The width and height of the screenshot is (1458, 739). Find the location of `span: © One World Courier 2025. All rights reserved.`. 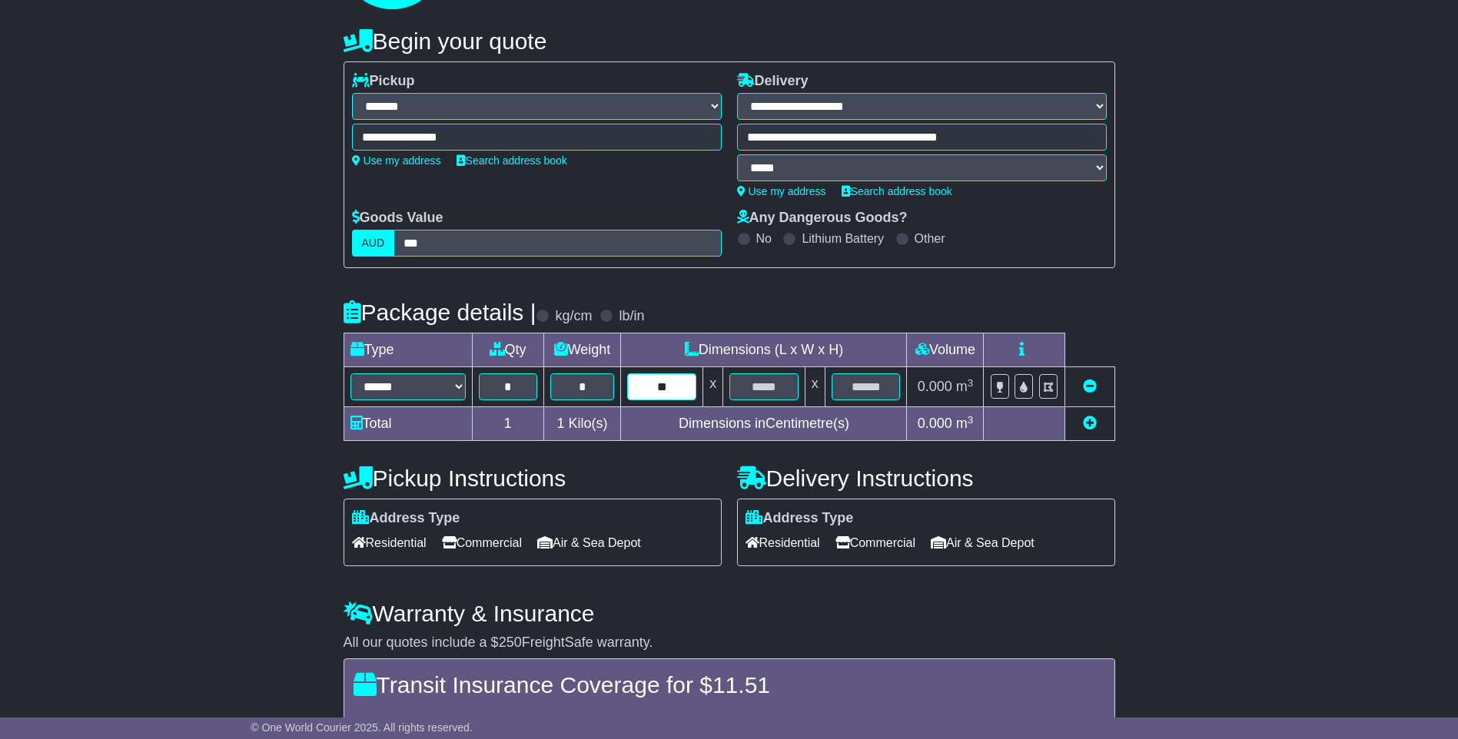

span: © One World Courier 2025. All rights reserved. is located at coordinates (361, 728).